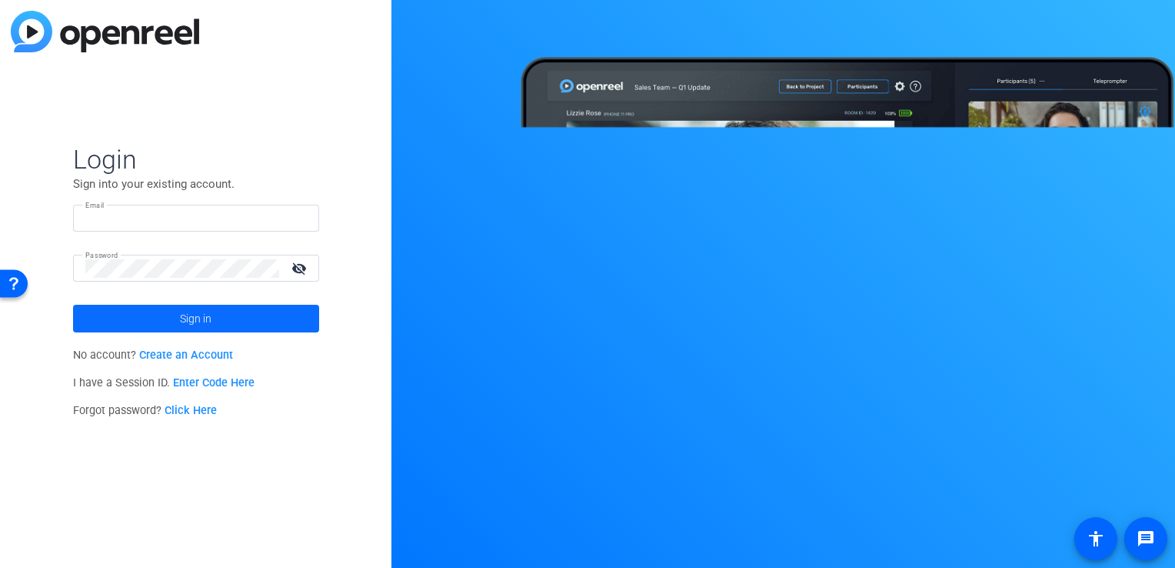  Describe the element at coordinates (145, 410) in the screenshot. I see `span: Forgot password?` at that location.